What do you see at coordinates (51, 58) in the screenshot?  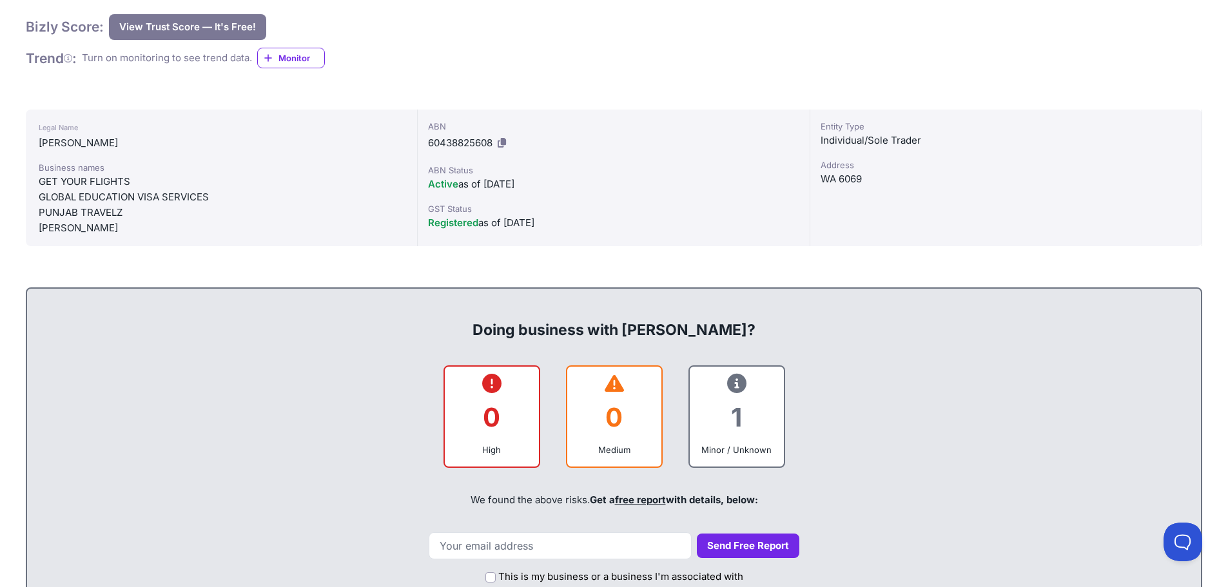 I see `h1: Trend :` at bounding box center [51, 58].